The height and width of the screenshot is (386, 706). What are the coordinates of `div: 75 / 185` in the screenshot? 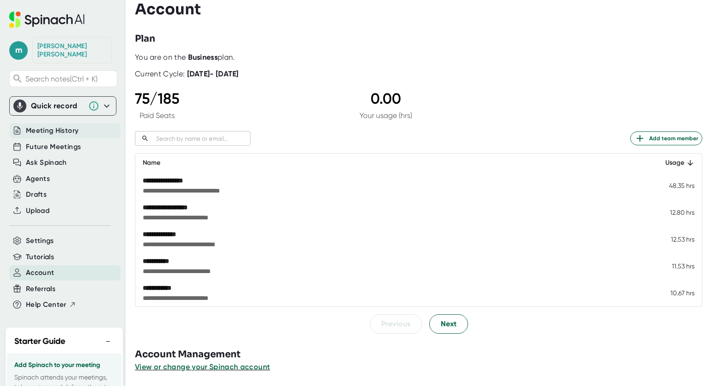 It's located at (157, 98).